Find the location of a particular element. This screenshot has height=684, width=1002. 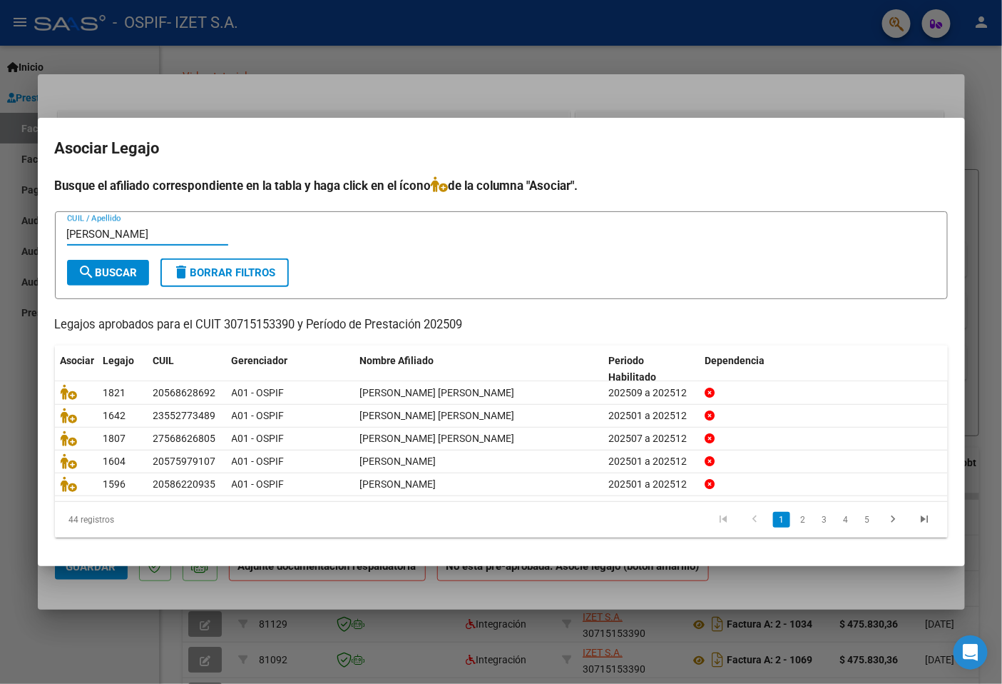

span: 1642 is located at coordinates (115, 415).